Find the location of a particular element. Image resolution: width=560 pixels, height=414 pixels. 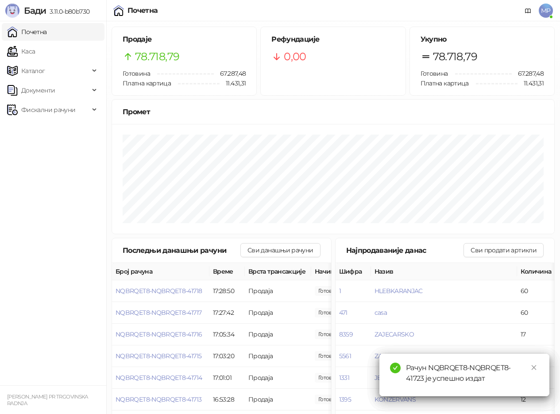

button: casa is located at coordinates (381, 313).